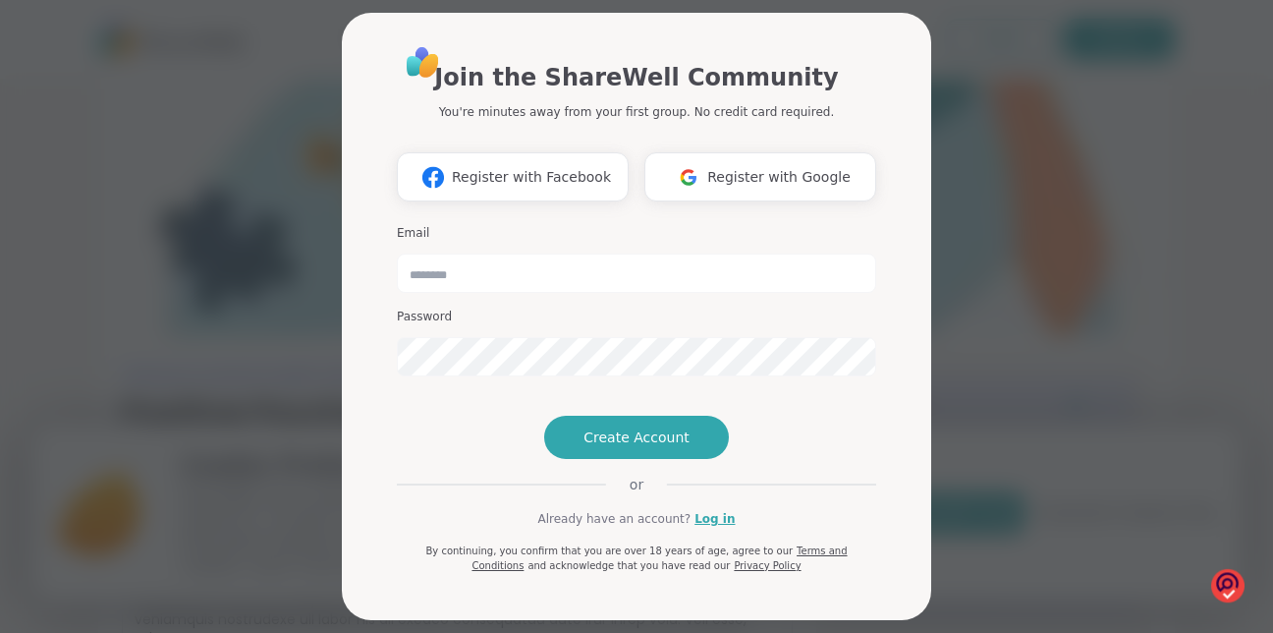  I want to click on h1: Join the ShareWell Community, so click(636, 78).